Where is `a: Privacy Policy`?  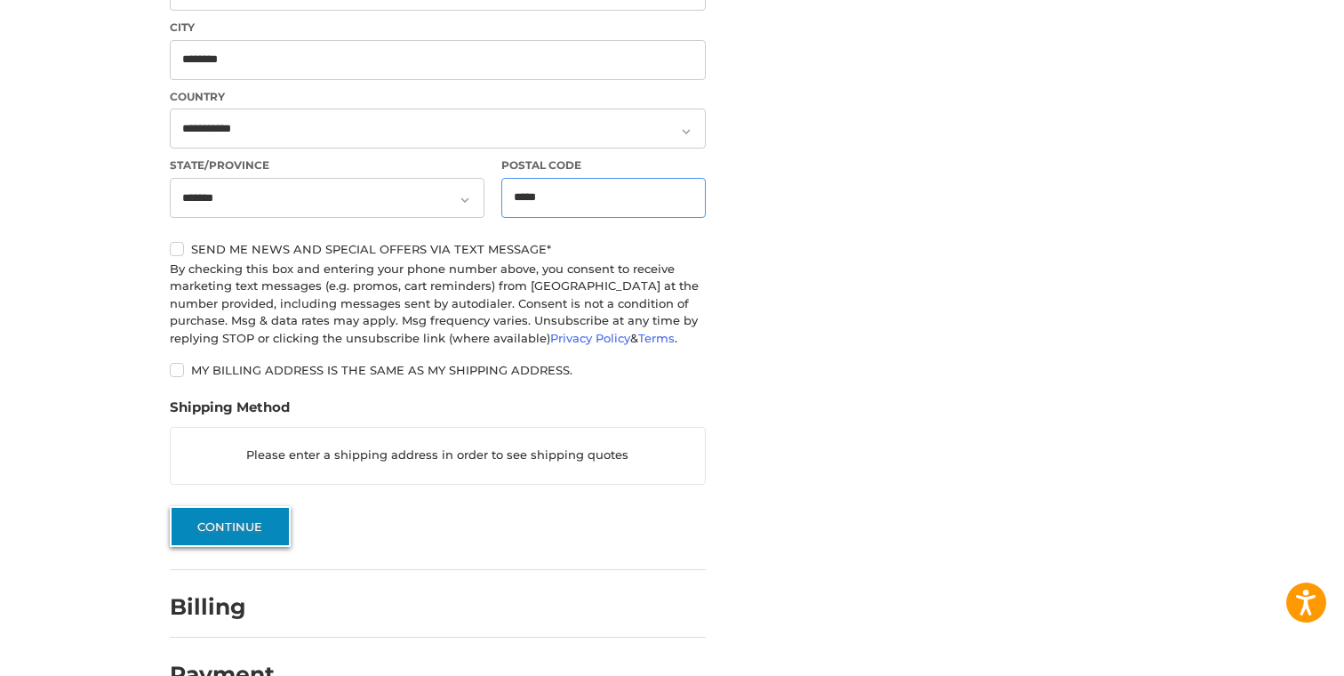
a: Privacy Policy is located at coordinates (590, 338).